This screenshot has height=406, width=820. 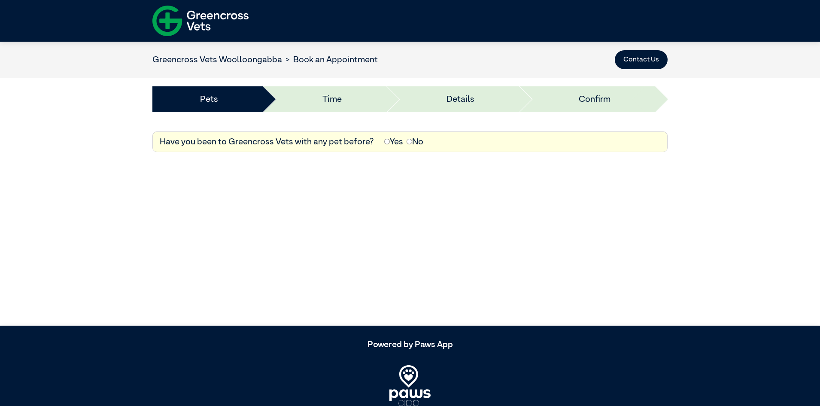 I want to click on input: Yes, so click(x=387, y=141).